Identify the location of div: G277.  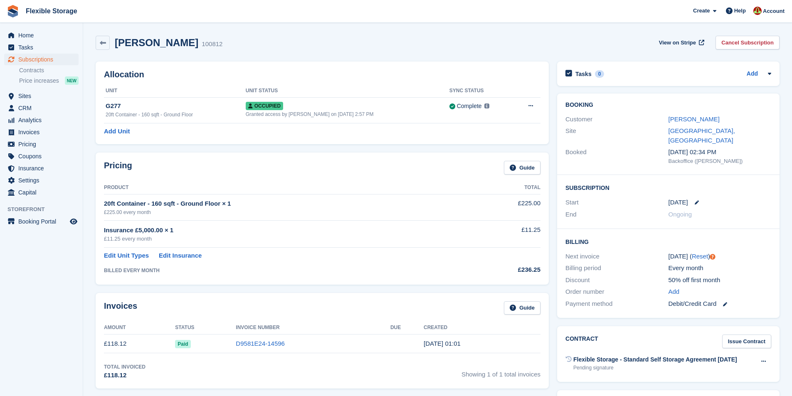
(175, 106).